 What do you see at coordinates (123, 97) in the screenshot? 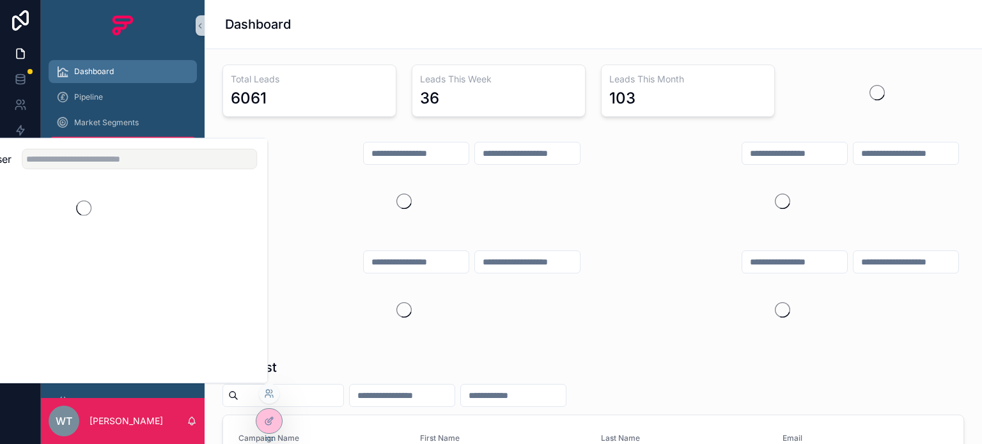
I see `a: Pipeline` at bounding box center [123, 97].